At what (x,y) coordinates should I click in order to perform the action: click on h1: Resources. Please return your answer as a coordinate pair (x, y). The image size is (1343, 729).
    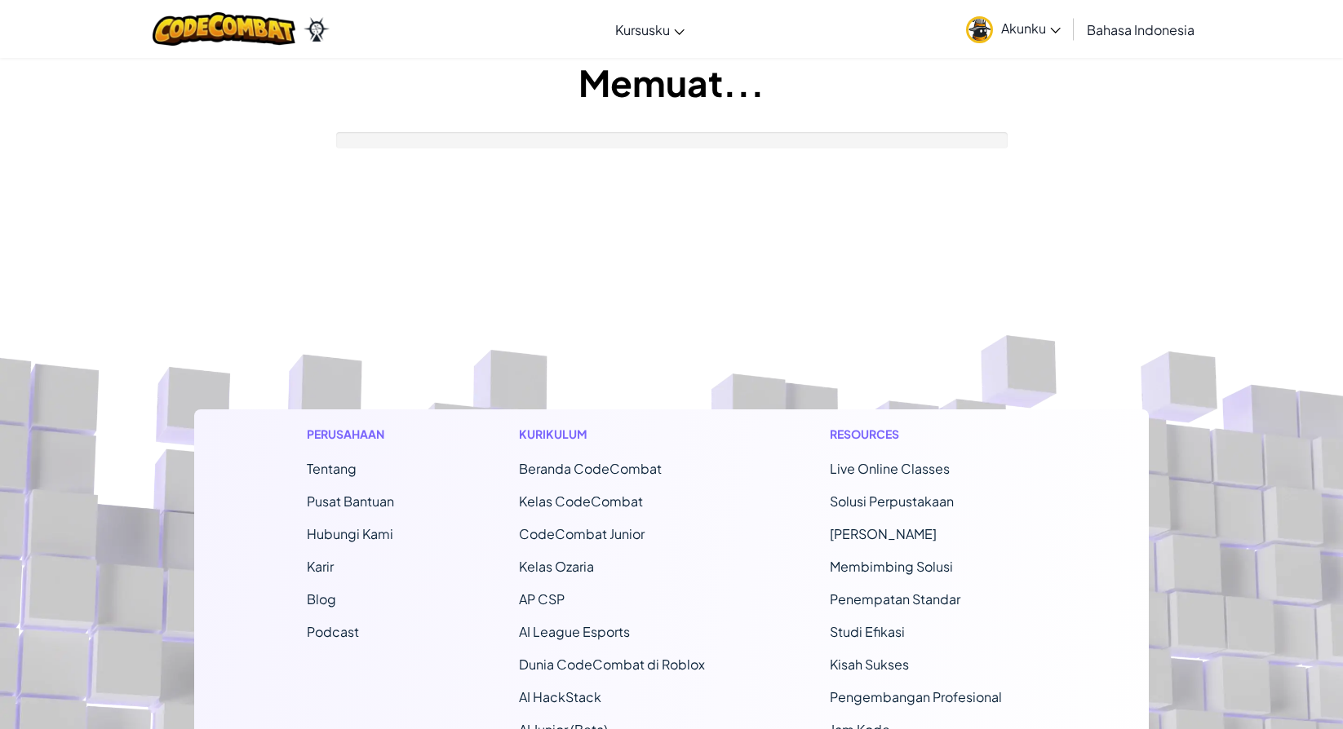
    Looking at the image, I should click on (933, 434).